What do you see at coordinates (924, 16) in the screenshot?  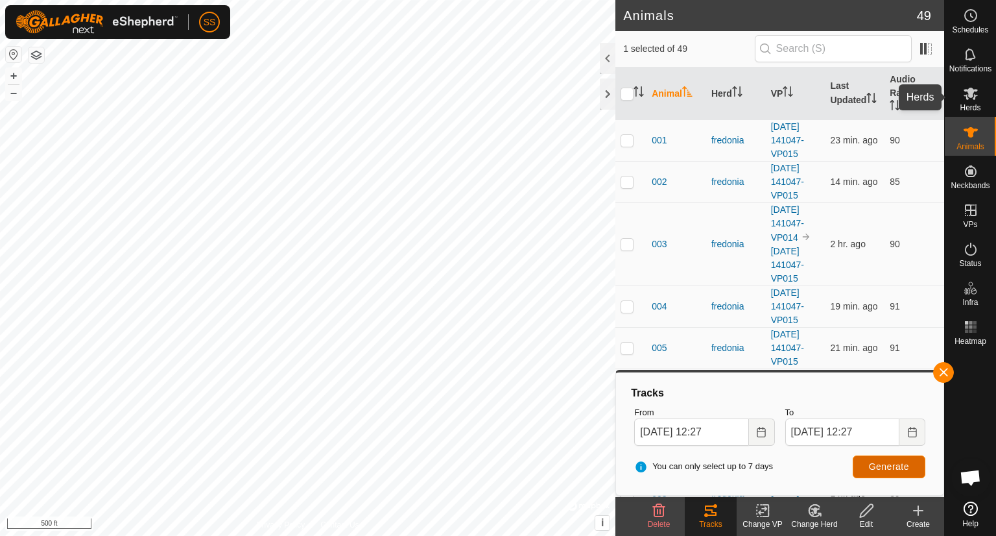 I see `span: 49` at bounding box center [924, 16].